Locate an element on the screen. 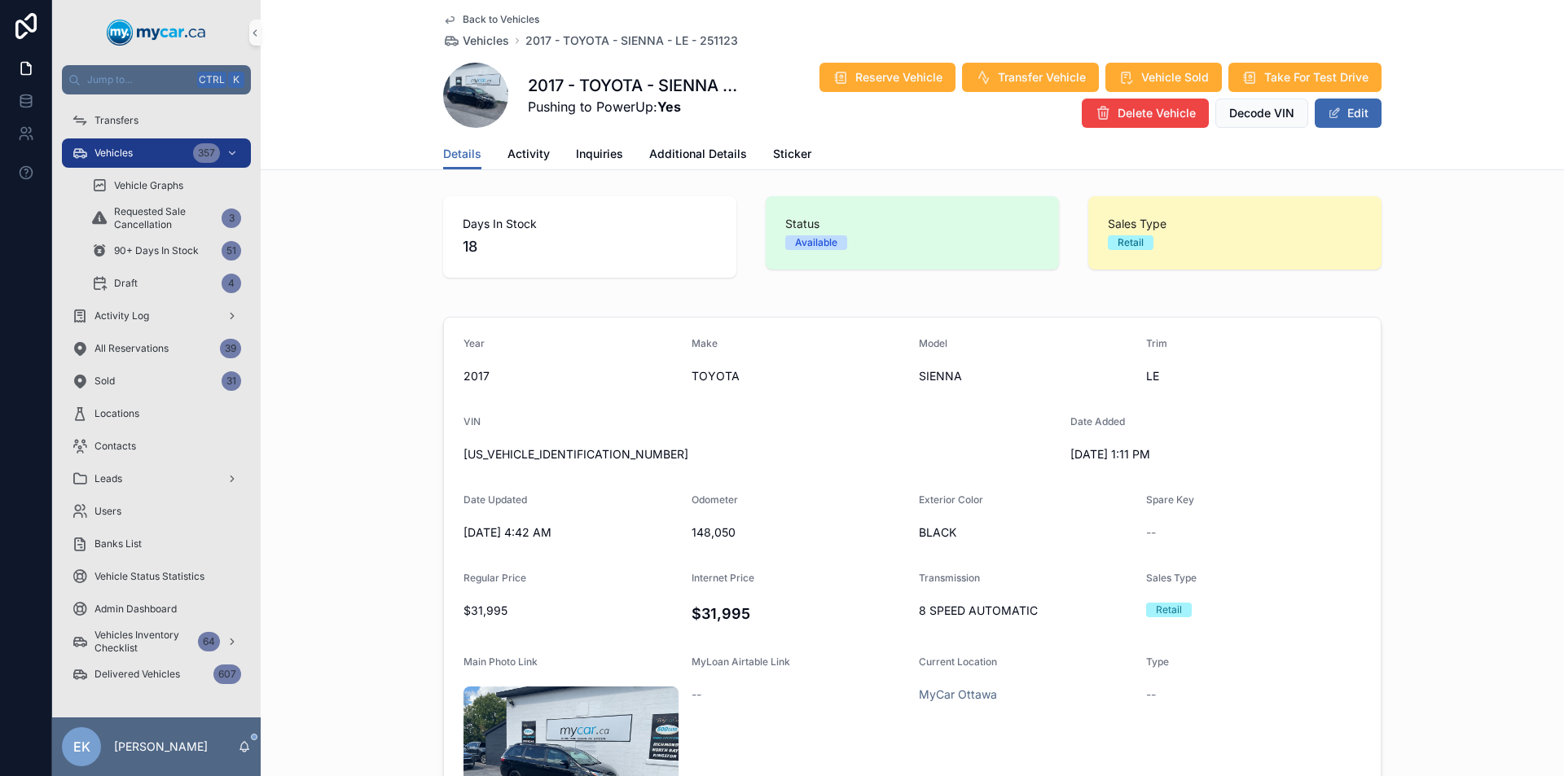  a: All Reservations39 is located at coordinates (156, 349).